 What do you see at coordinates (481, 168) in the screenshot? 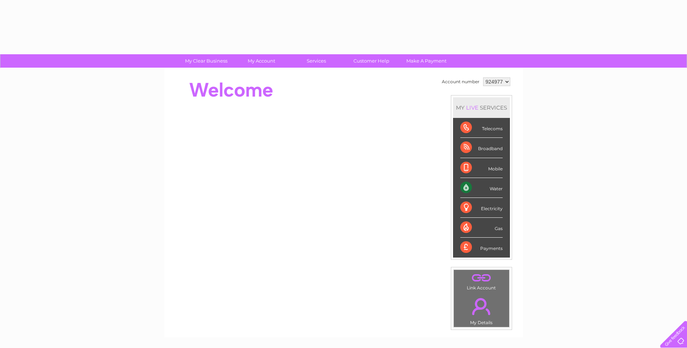
I see `div: Mobile` at bounding box center [481, 168].